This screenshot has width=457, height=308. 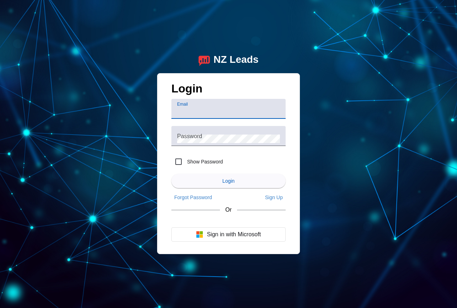 I want to click on mat-label: Email, so click(x=183, y=104).